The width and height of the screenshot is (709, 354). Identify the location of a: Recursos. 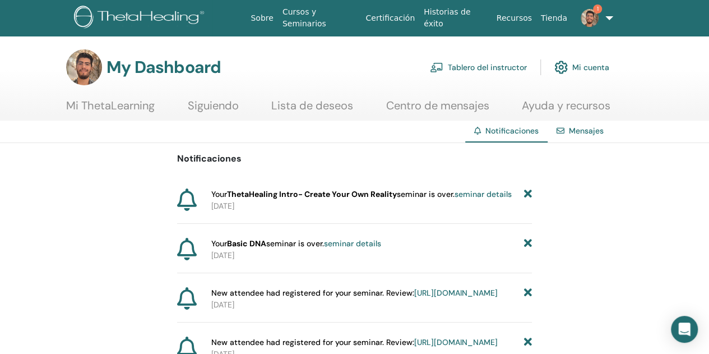
(514, 18).